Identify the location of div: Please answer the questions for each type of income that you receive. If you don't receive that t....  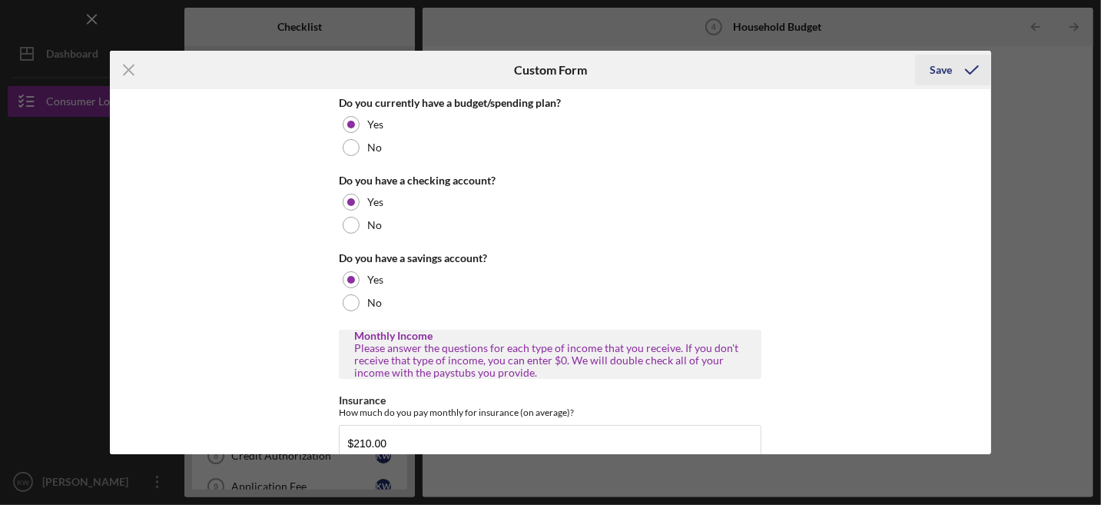
(550, 360).